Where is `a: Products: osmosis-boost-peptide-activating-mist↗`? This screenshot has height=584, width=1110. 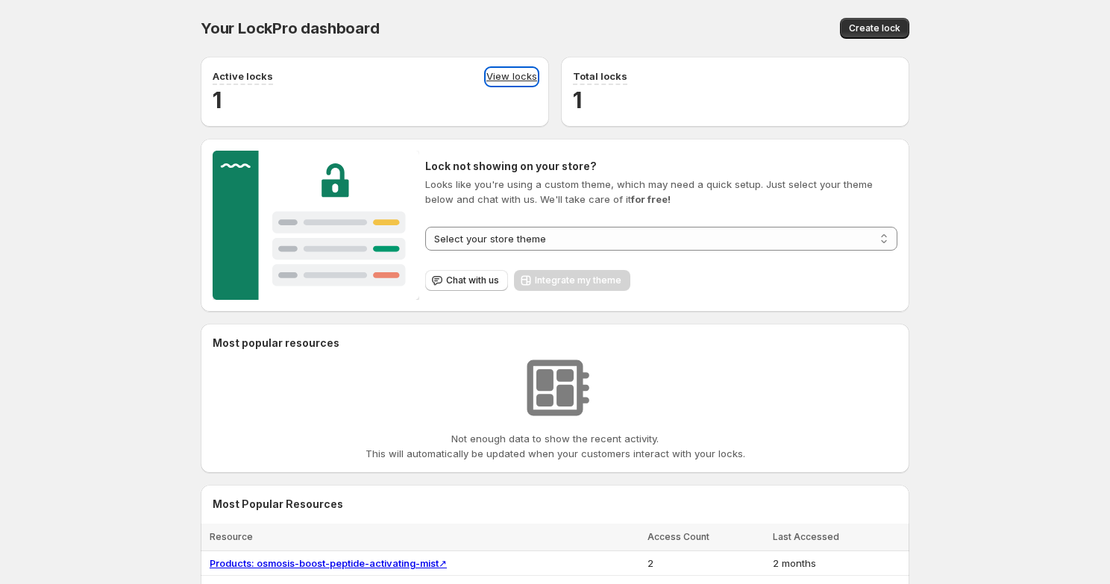
a: Products: osmosis-boost-peptide-activating-mist↗ is located at coordinates (328, 563).